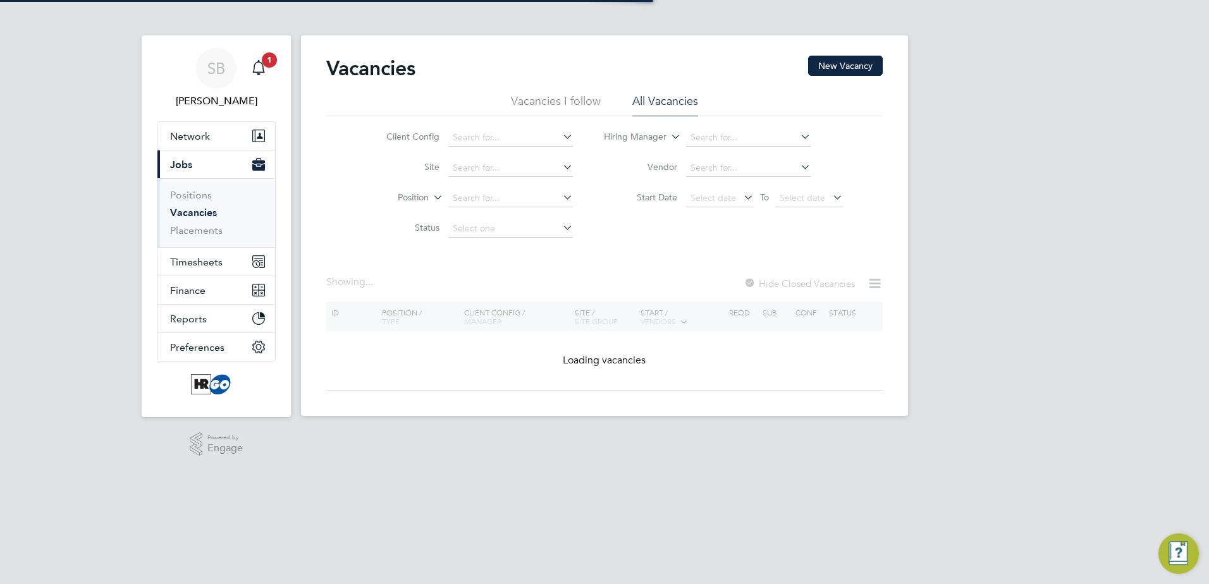 This screenshot has height=584, width=1209. Describe the element at coordinates (216, 290) in the screenshot. I see `button: Finance` at that location.